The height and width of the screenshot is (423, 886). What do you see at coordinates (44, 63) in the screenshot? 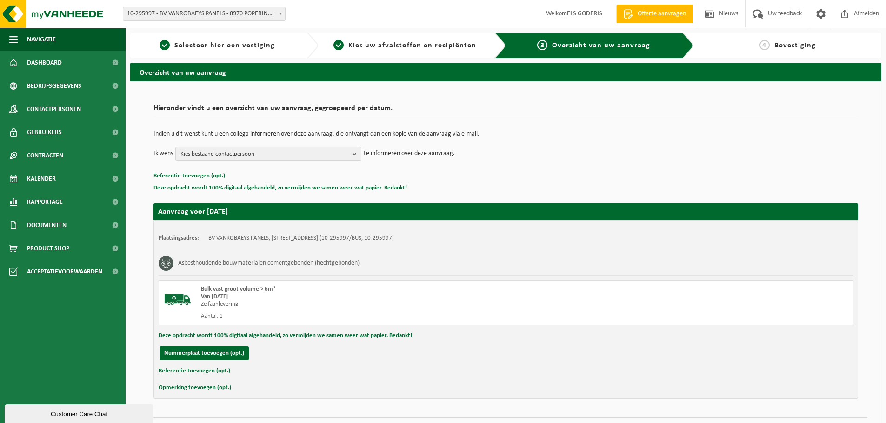
I see `span: Dashboard` at bounding box center [44, 63].